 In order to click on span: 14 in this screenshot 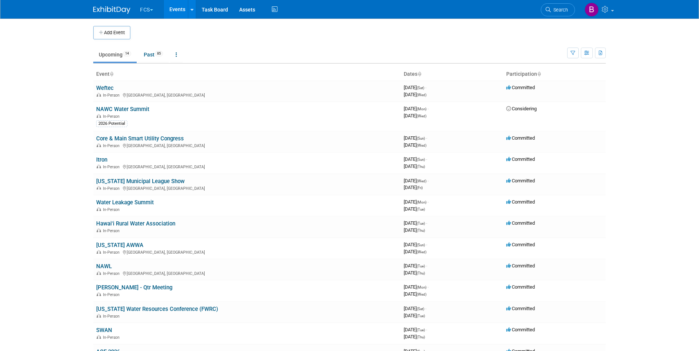, I will do `click(127, 53)`.